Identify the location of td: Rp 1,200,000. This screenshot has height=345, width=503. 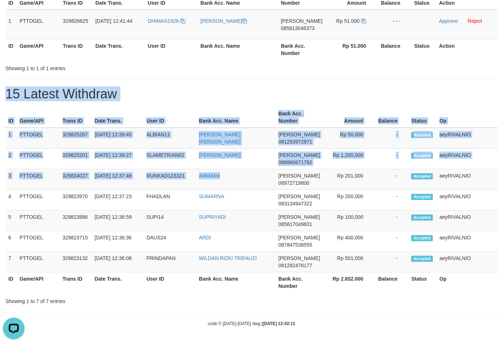
(348, 159).